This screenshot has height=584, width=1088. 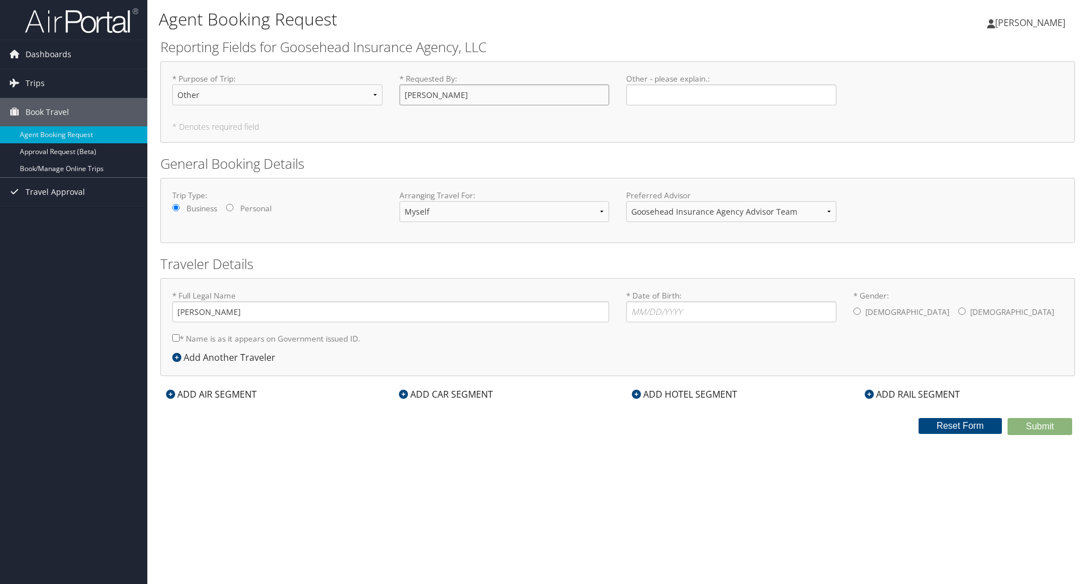 What do you see at coordinates (731, 306) in the screenshot?
I see `label: * Date of Birth:` at bounding box center [731, 306].